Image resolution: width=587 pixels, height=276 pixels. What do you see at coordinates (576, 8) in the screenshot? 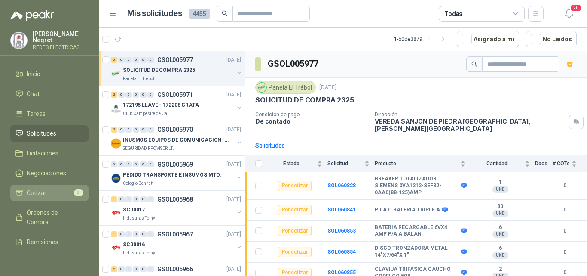
I see `span: 20` at bounding box center [576, 8].